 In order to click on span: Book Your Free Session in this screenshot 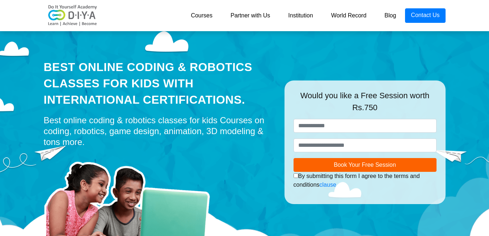, I will do `click(365, 164)`.